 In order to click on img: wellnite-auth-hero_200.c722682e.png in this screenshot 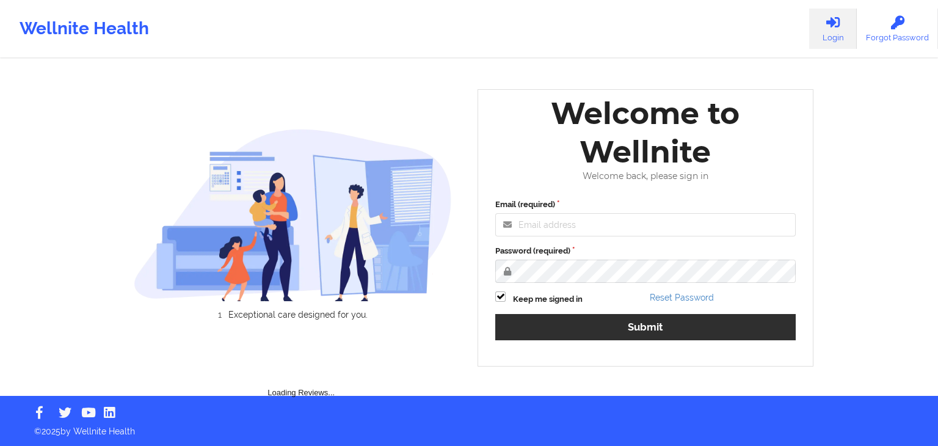, I will do `click(293, 214)`.